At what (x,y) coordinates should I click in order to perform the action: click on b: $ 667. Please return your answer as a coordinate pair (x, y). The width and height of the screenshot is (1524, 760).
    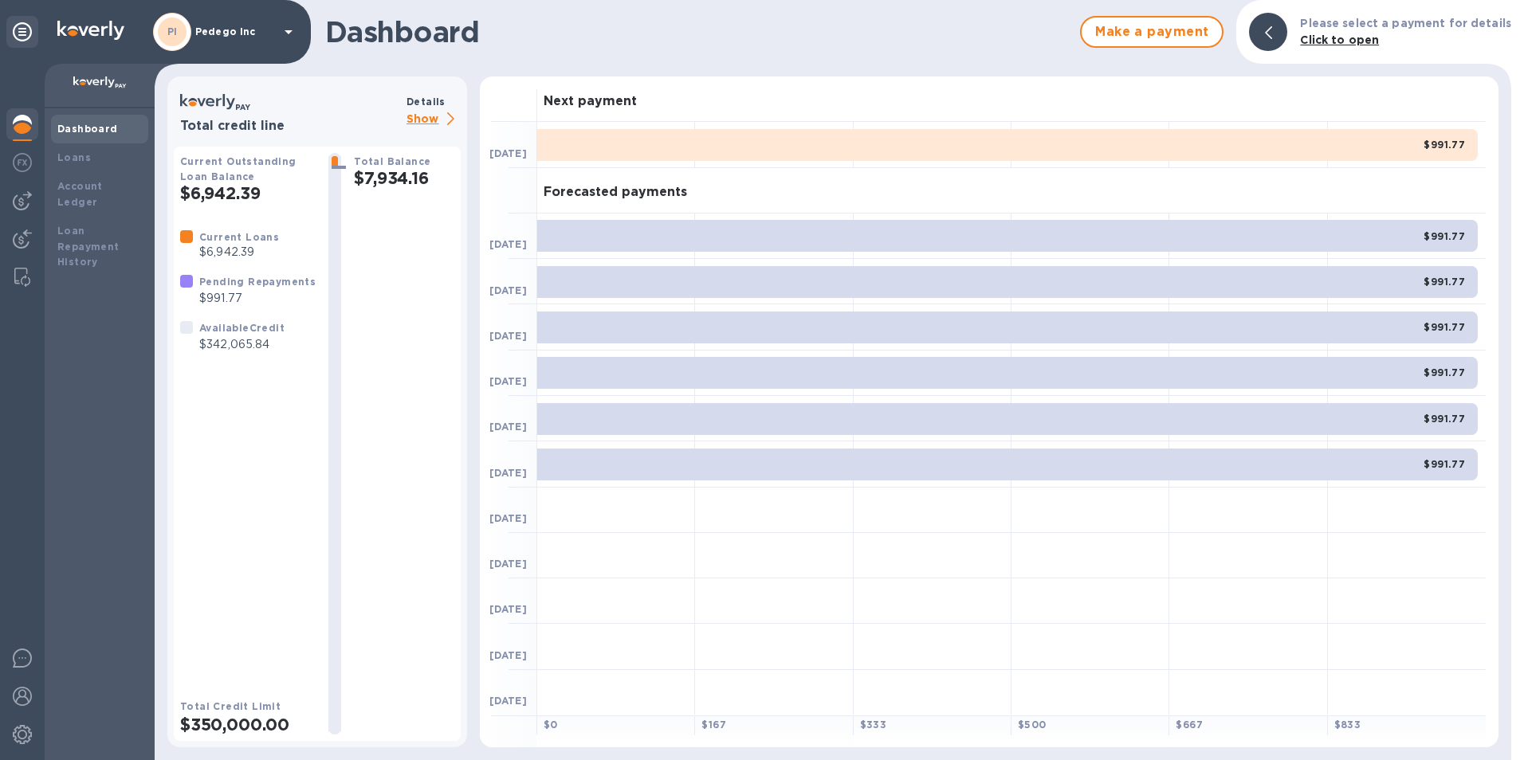
    Looking at the image, I should click on (1189, 725).